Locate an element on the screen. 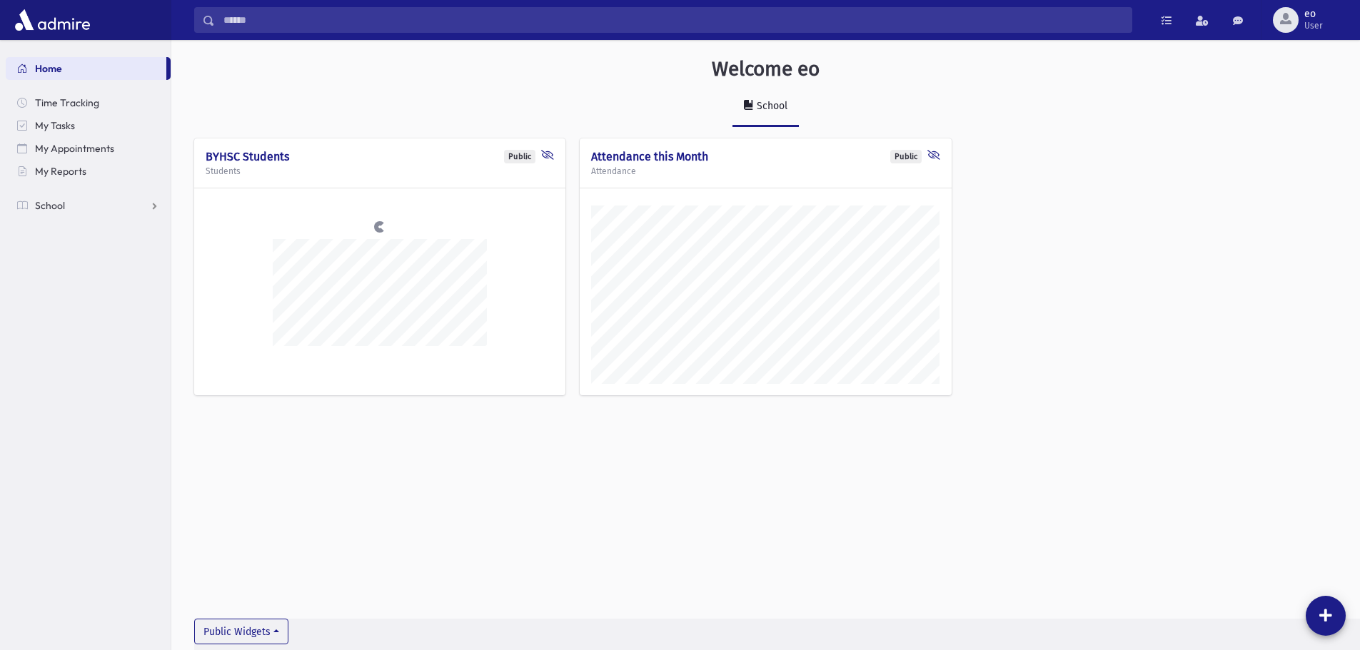 The height and width of the screenshot is (650, 1360). button: Public Widgets is located at coordinates (241, 632).